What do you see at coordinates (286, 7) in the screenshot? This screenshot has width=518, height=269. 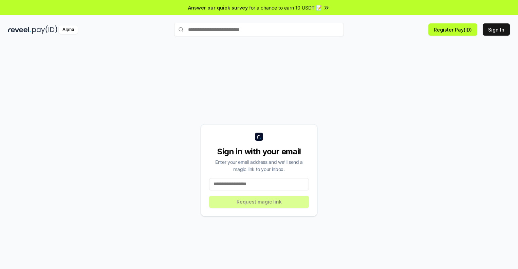 I see `span: for a chance to earn 10 USDT 📝` at bounding box center [286, 7].